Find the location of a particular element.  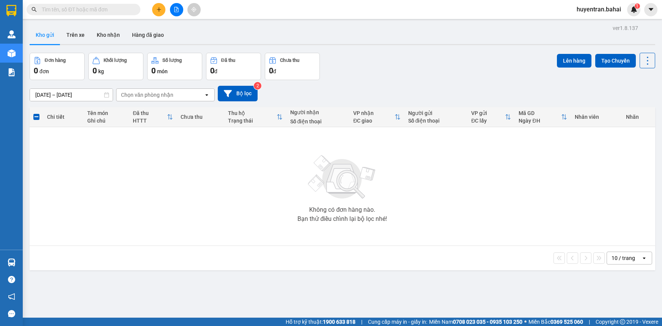

div: Người gửi is located at coordinates (436, 113).